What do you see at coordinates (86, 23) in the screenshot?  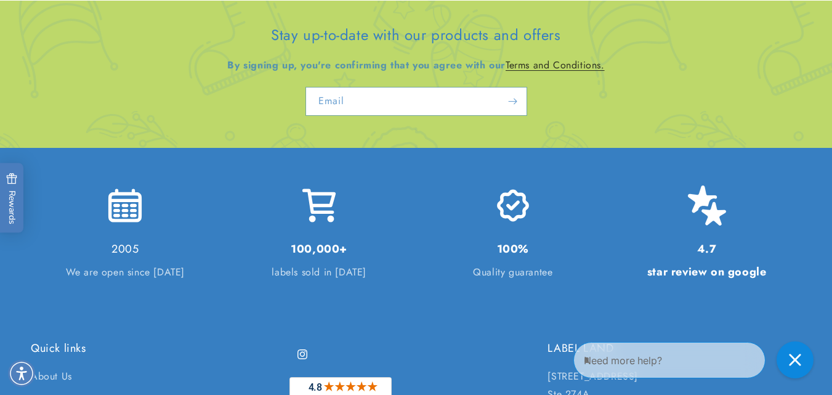 I see `textarea: Type your message here` at bounding box center [86, 23].